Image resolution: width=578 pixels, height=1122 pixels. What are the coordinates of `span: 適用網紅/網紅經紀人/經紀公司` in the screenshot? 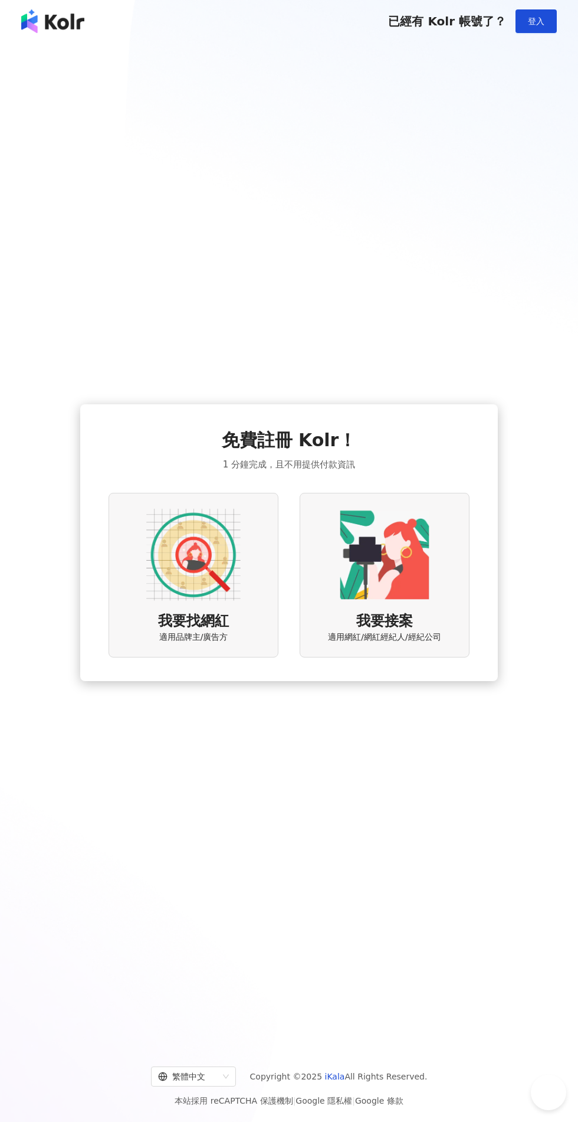 It's located at (384, 637).